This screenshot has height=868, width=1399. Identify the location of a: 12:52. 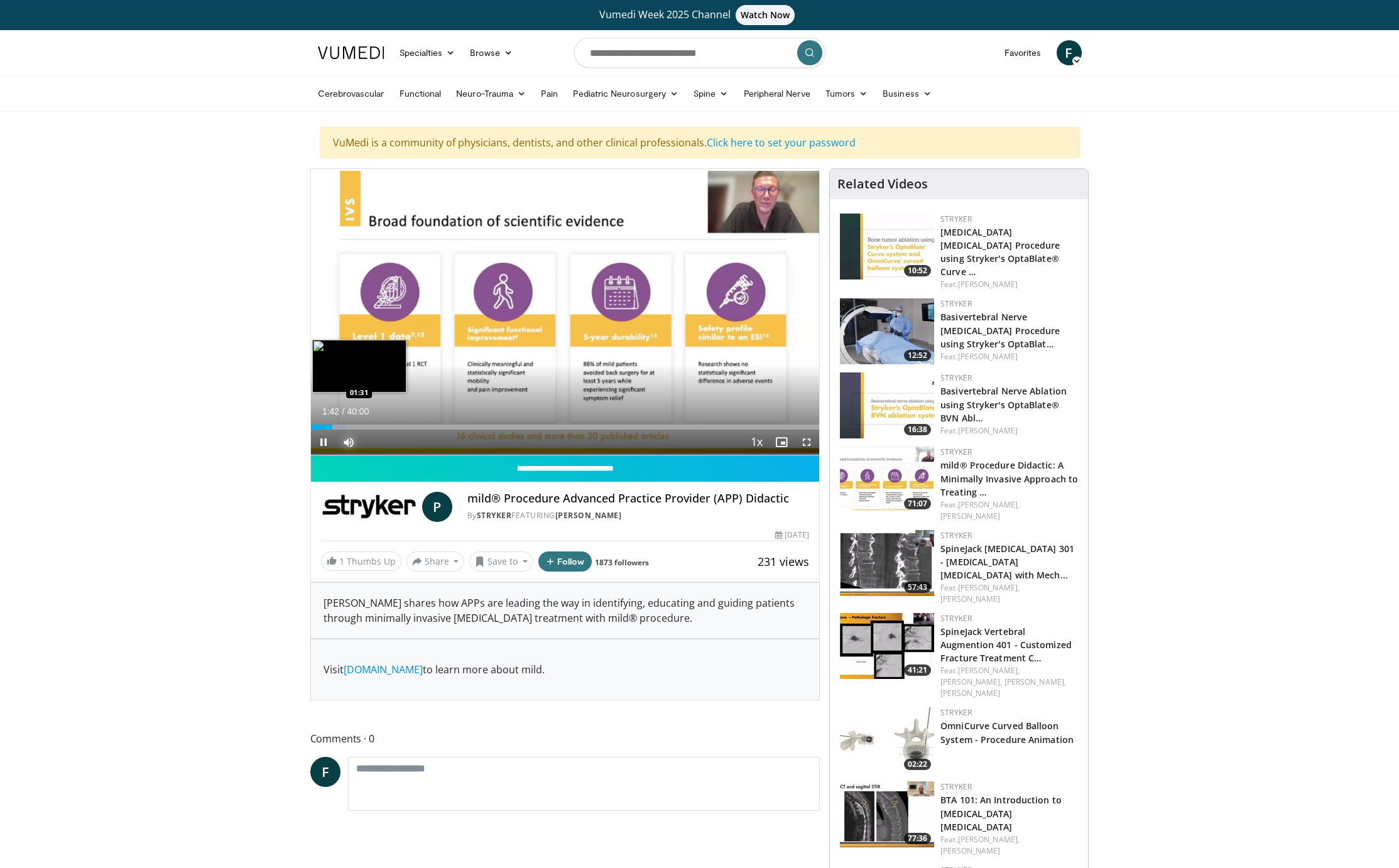
(887, 331).